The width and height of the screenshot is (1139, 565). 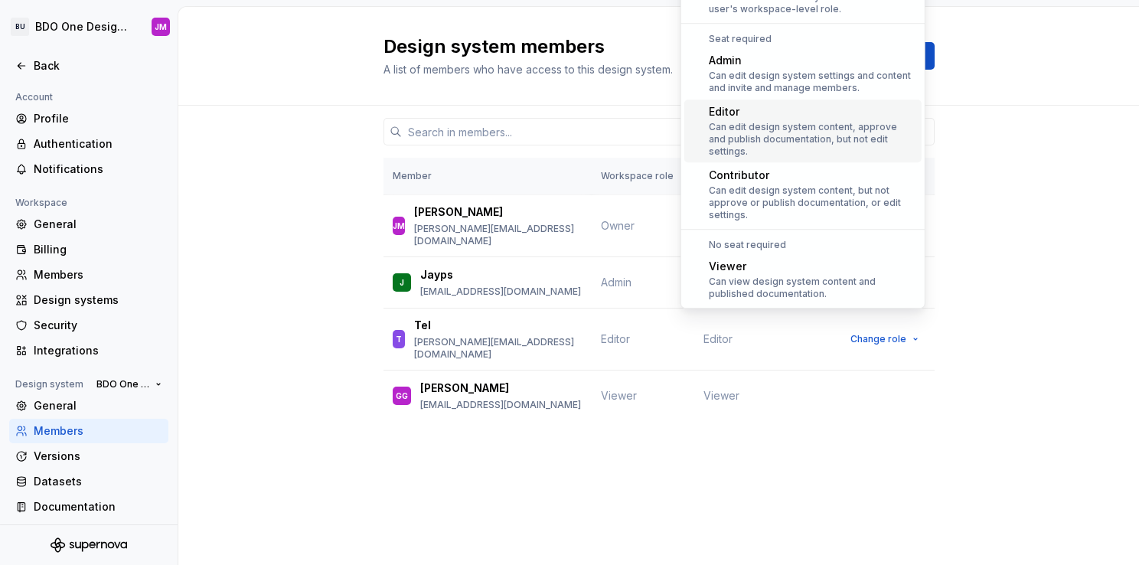 I want to click on div: Back, so click(x=98, y=66).